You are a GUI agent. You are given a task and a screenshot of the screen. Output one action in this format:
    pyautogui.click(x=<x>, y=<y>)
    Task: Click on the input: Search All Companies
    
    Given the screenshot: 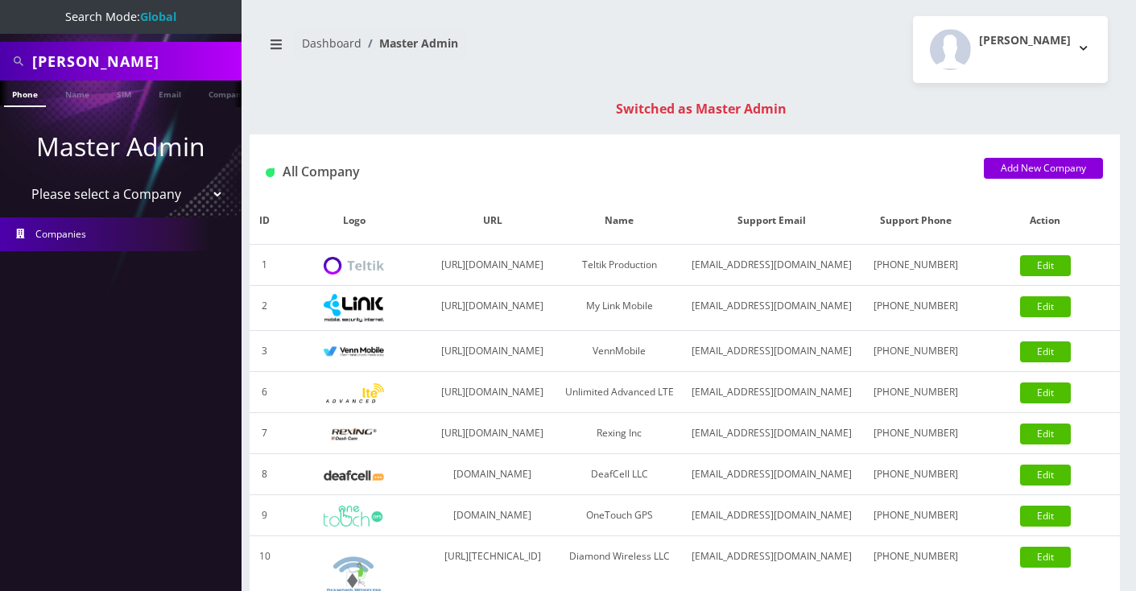 What is the action you would take?
    pyautogui.click(x=135, y=61)
    